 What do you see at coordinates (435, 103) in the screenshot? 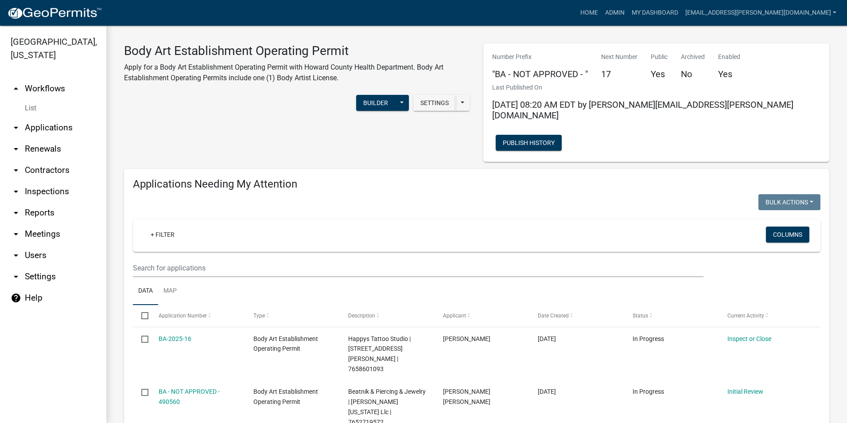
I see `button: Settings` at bounding box center [435, 103].